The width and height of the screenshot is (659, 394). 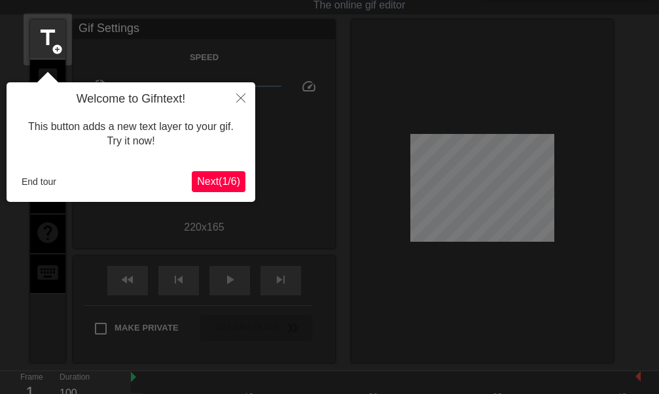 What do you see at coordinates (241, 97) in the screenshot?
I see `button: Close` at bounding box center [241, 97].